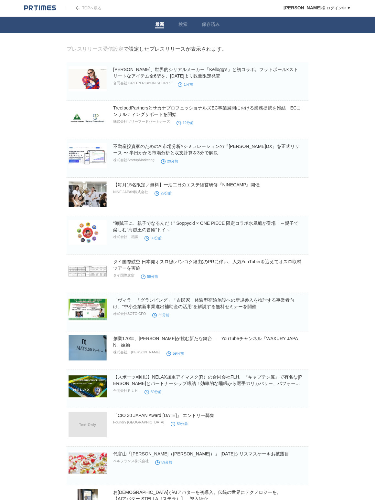 Image resolution: width=375 pixels, height=500 pixels. Describe the element at coordinates (185, 123) in the screenshot. I see `time: 12分前` at that location.